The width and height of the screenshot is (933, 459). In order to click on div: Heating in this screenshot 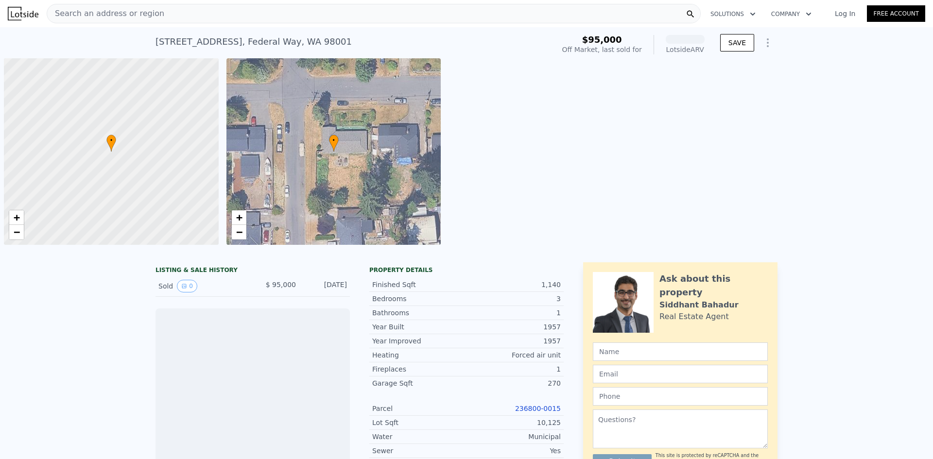, I will do `click(419, 355)`.